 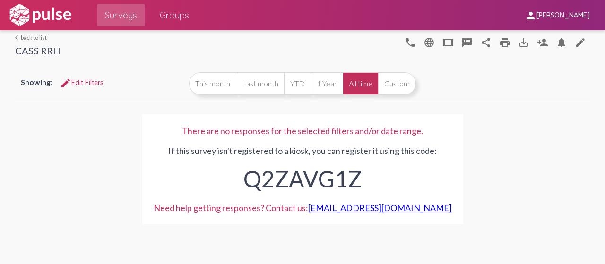 What do you see at coordinates (121, 15) in the screenshot?
I see `a: Surveys` at bounding box center [121, 15].